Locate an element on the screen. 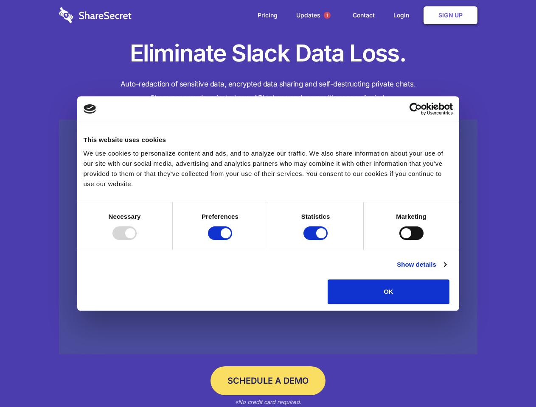  div: We use cookies to personalize content and ads, and to analyze our traffic. We also share informat... is located at coordinates (268, 169).